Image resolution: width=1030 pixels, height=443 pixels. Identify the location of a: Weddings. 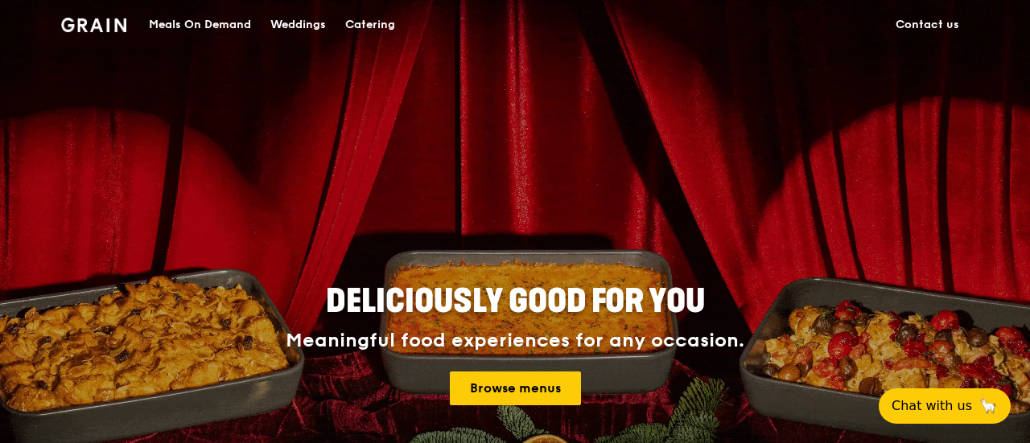
(298, 25).